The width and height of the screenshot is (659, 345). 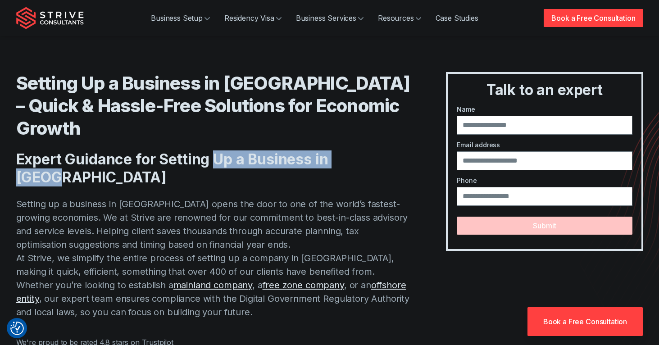 What do you see at coordinates (17, 329) in the screenshot?
I see `button: Consent Preferences` at bounding box center [17, 329].